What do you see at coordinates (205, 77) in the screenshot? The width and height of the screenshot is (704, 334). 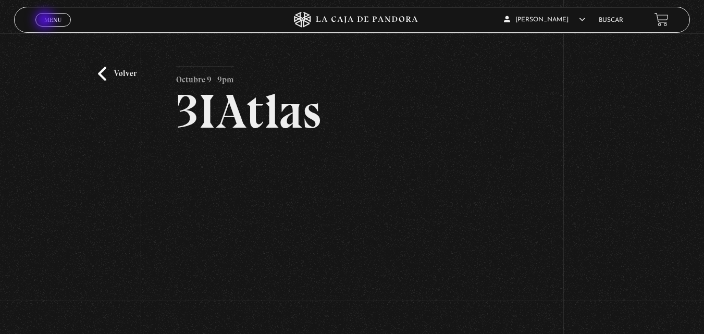 I see `p: Octubre 9 - 9pm` at bounding box center [205, 77].